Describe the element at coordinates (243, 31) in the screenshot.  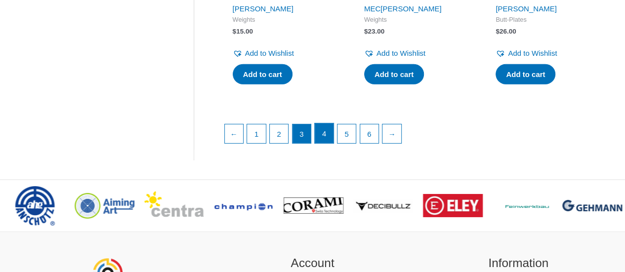
I see `bdi: 15.00` at that location.